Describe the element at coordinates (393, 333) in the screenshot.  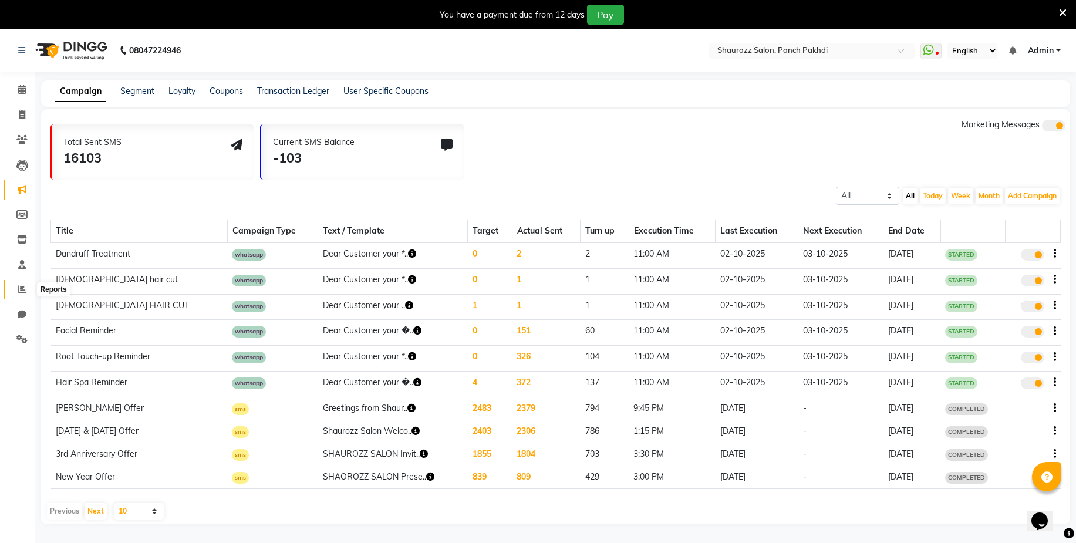
I see `td: Dear Customer your �..` at that location.